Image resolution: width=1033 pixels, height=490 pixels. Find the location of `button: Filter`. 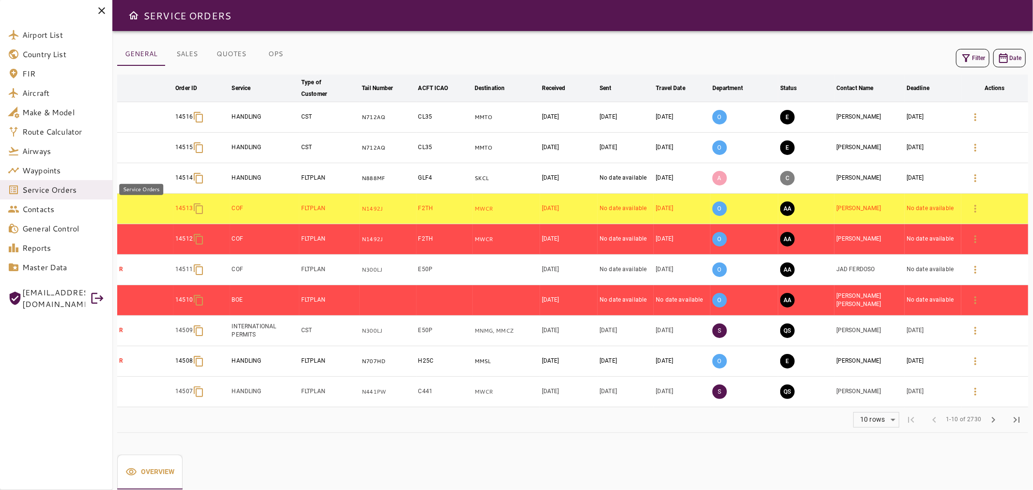

button: Filter is located at coordinates (973, 58).